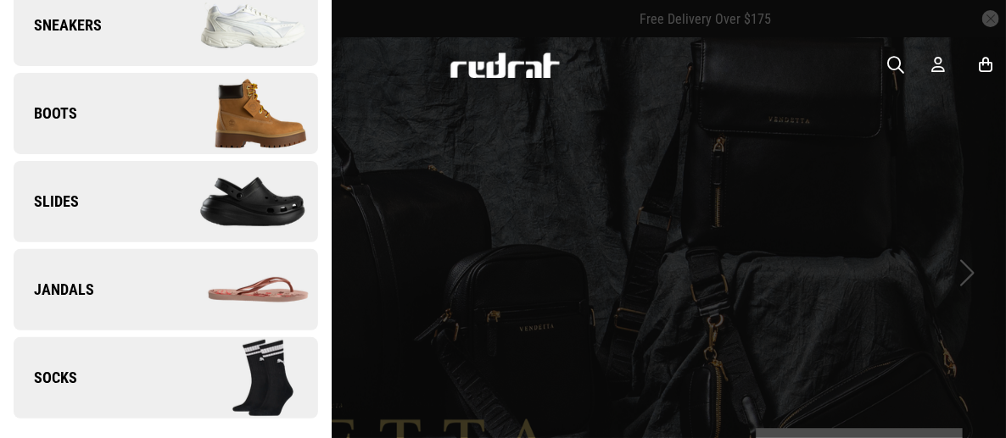 The height and width of the screenshot is (438, 1006). What do you see at coordinates (165, 114) in the screenshot?
I see `a: Boots Boots` at bounding box center [165, 114].